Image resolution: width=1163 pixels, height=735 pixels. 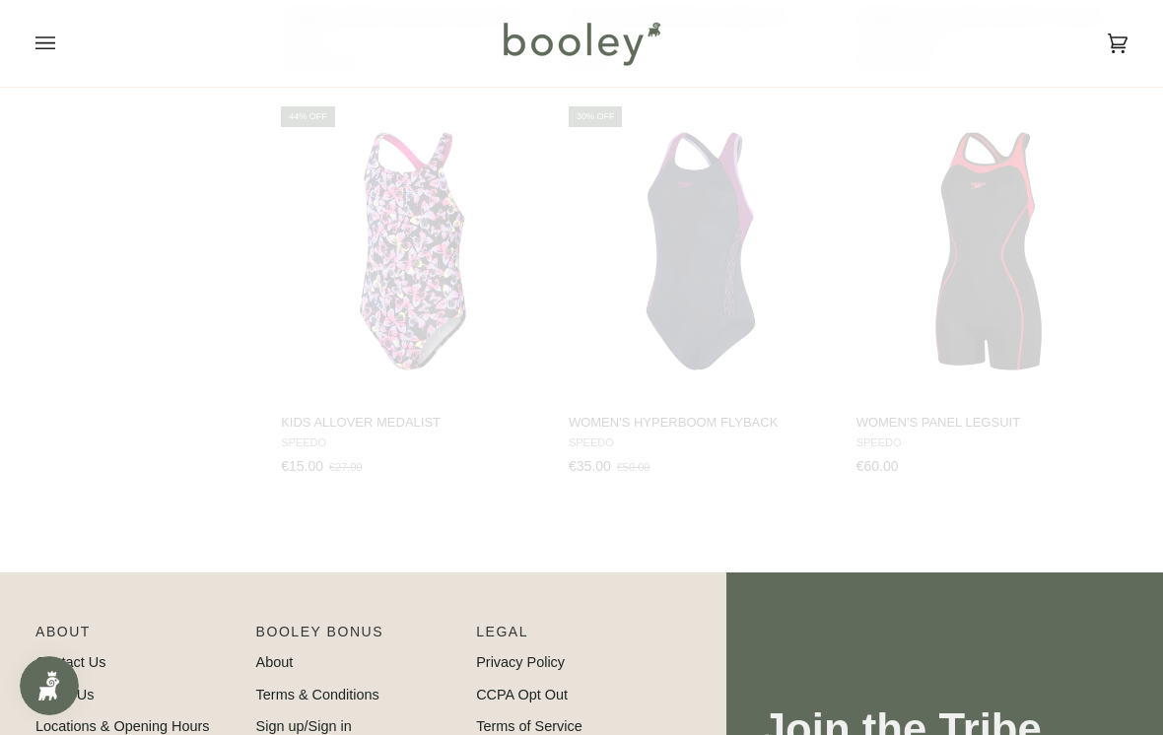 I want to click on a: Terms & Conditions, so click(x=317, y=695).